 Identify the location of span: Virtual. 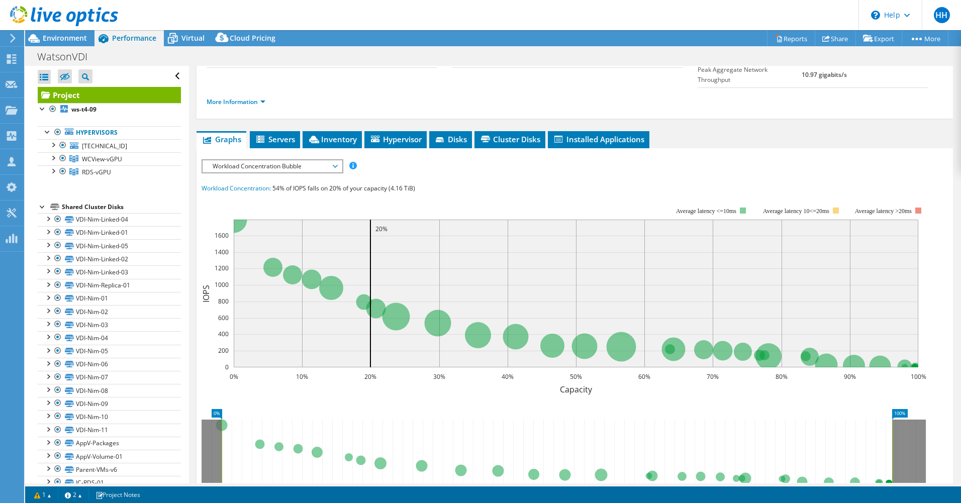
(193, 38).